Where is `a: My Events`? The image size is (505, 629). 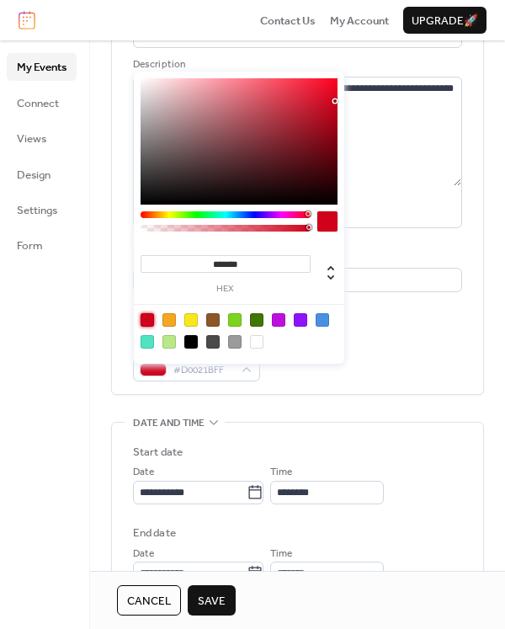 a: My Events is located at coordinates (41, 66).